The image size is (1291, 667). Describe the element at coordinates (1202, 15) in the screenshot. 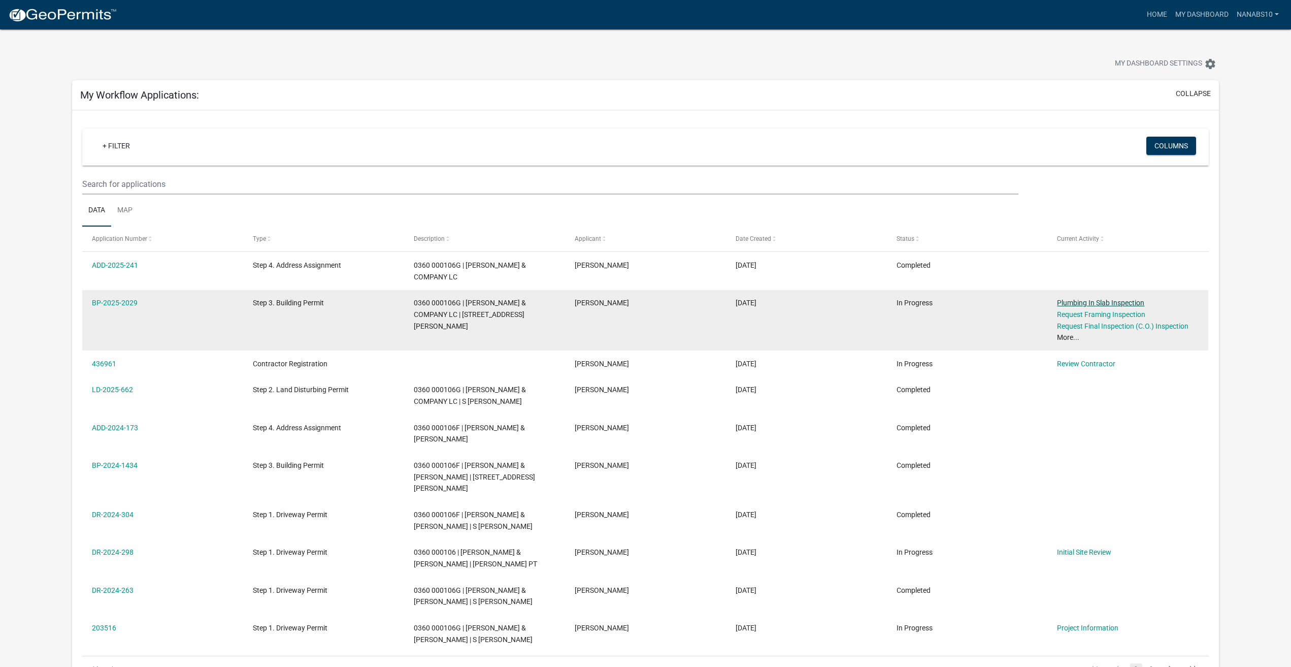

I see `a: My Dashboard` at that location.